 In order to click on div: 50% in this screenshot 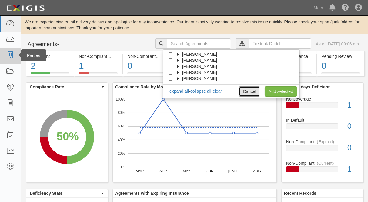, I will do `click(68, 137)`.